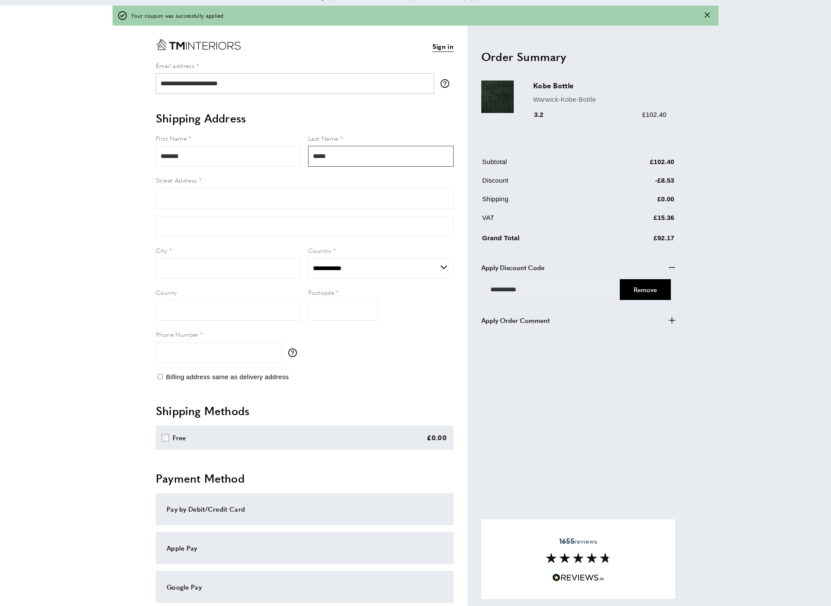 The image size is (831, 606). I want to click on td: £0.00, so click(637, 202).